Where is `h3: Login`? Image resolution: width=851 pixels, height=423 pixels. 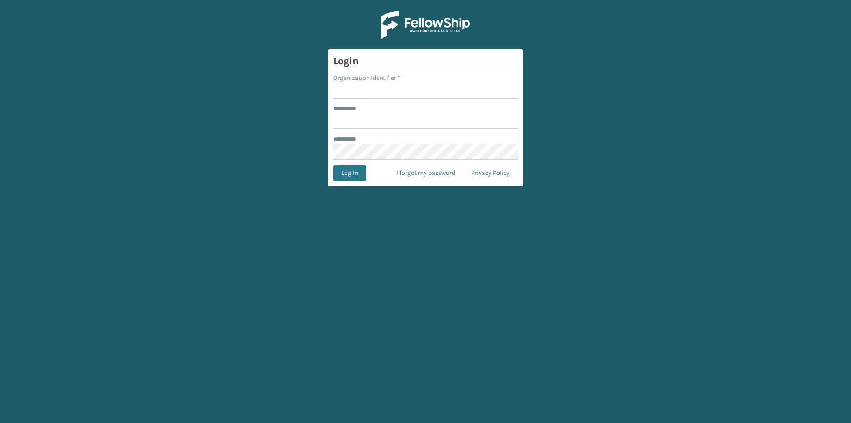
h3: Login is located at coordinates (426, 61).